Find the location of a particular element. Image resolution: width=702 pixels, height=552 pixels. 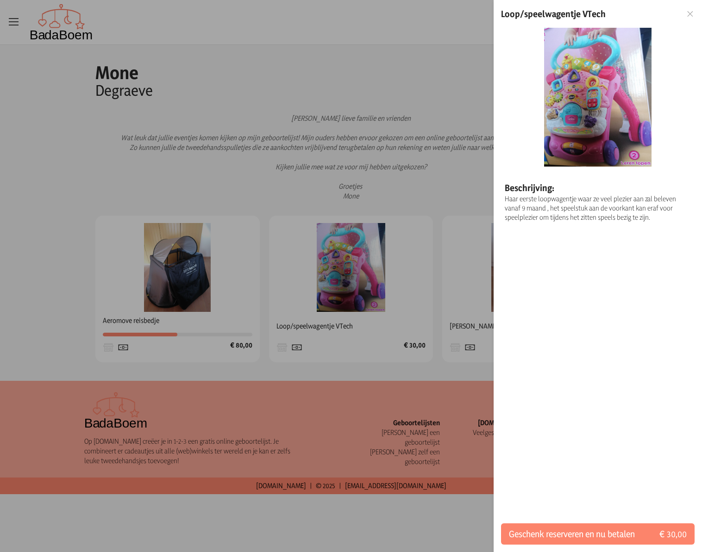

h2: Loop/speelwagentje VTech is located at coordinates (553, 14).